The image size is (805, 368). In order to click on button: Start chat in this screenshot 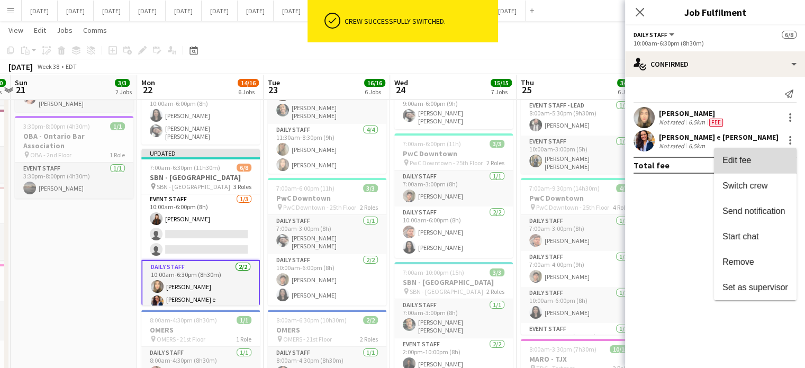, I will do `click(755, 236)`.